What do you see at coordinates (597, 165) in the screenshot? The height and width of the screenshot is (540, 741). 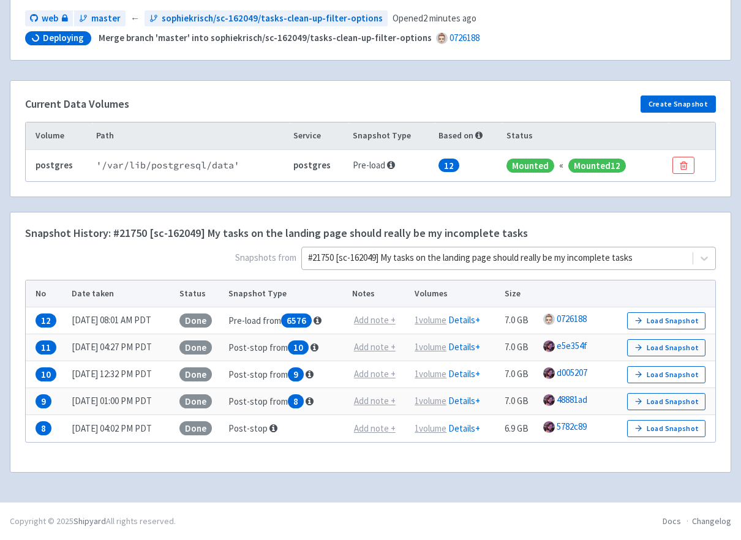 I see `span: Mounted 12` at bounding box center [597, 165].